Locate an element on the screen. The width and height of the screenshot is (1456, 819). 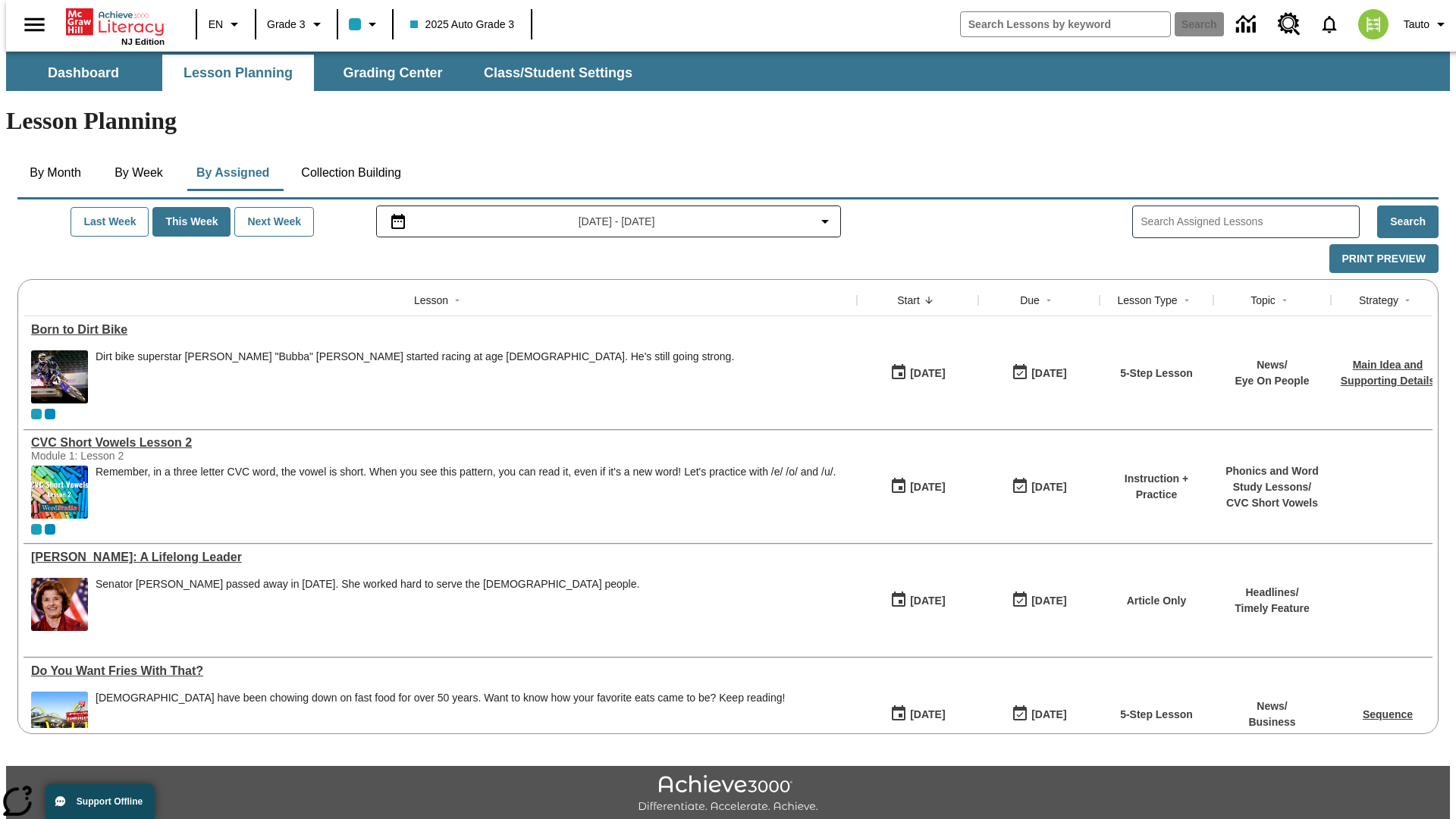
button: Dashboard is located at coordinates (83, 72).